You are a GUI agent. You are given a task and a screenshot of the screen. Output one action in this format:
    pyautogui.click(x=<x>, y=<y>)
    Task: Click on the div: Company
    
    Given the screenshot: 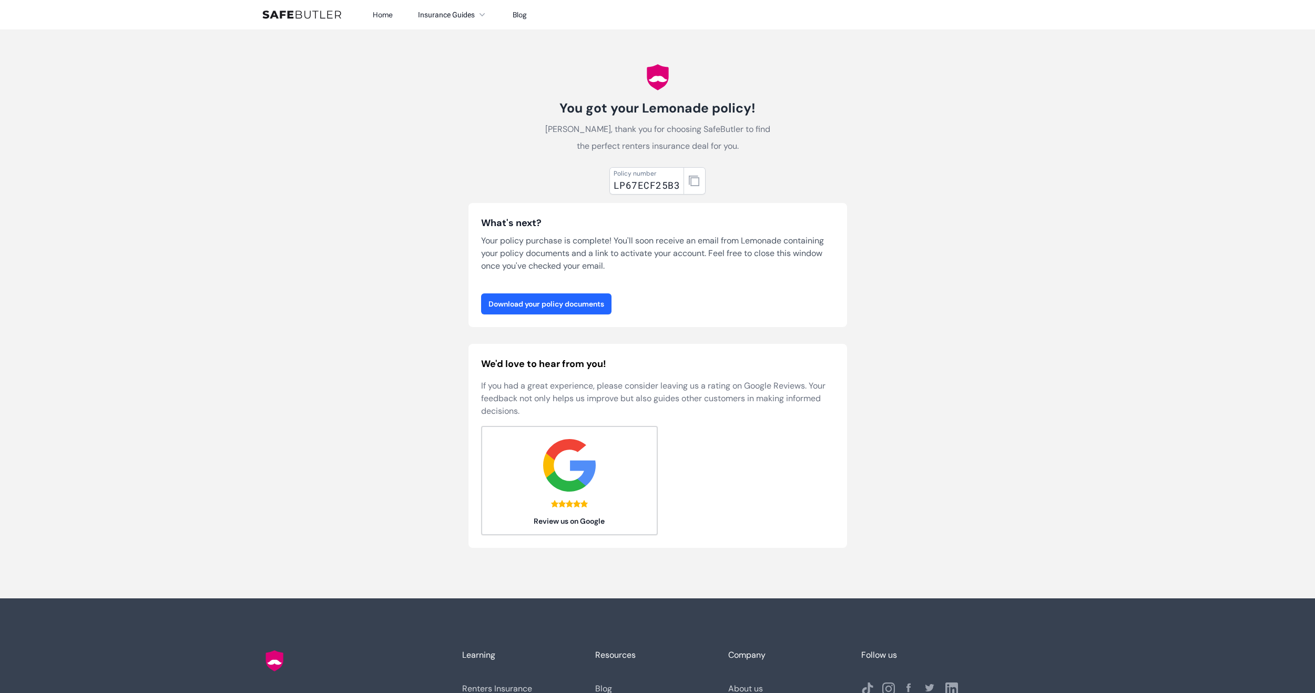 What is the action you would take?
    pyautogui.click(x=790, y=655)
    